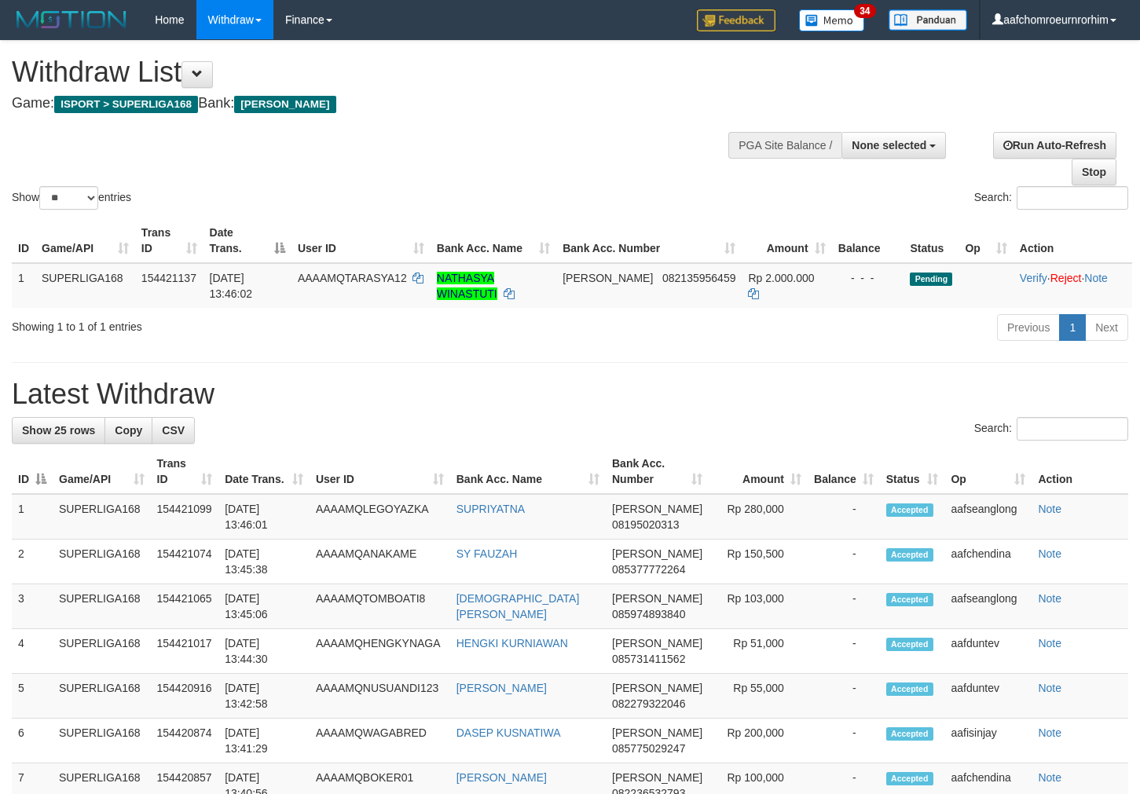 This screenshot has height=794, width=1140. What do you see at coordinates (185, 696) in the screenshot?
I see `td: 154420916` at bounding box center [185, 696].